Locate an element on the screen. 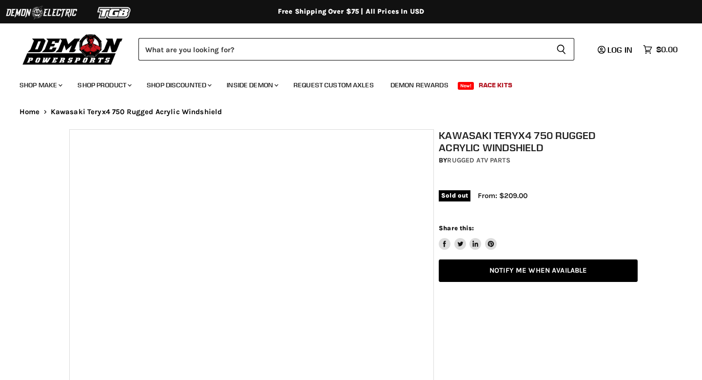 The width and height of the screenshot is (702, 380). aside: Share this: is located at coordinates (468, 236).